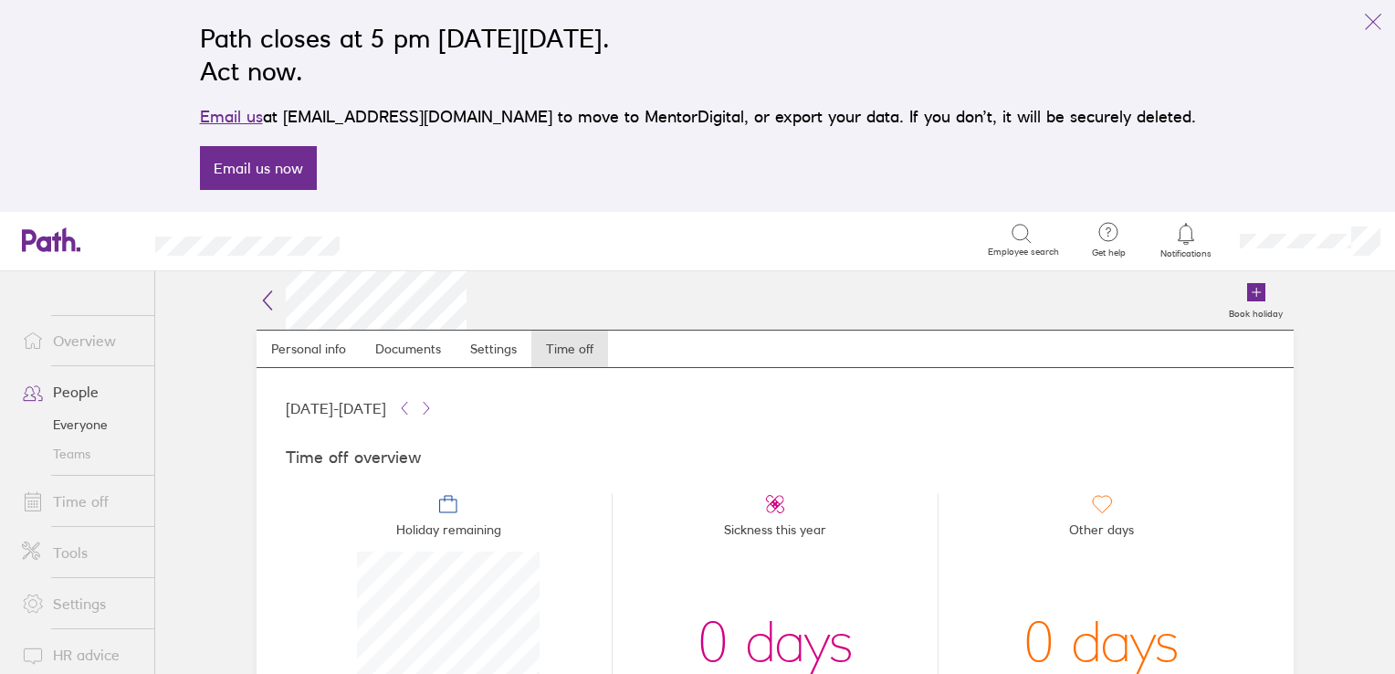 The image size is (1395, 674). Describe the element at coordinates (80, 655) in the screenshot. I see `a: HR advice` at that location.